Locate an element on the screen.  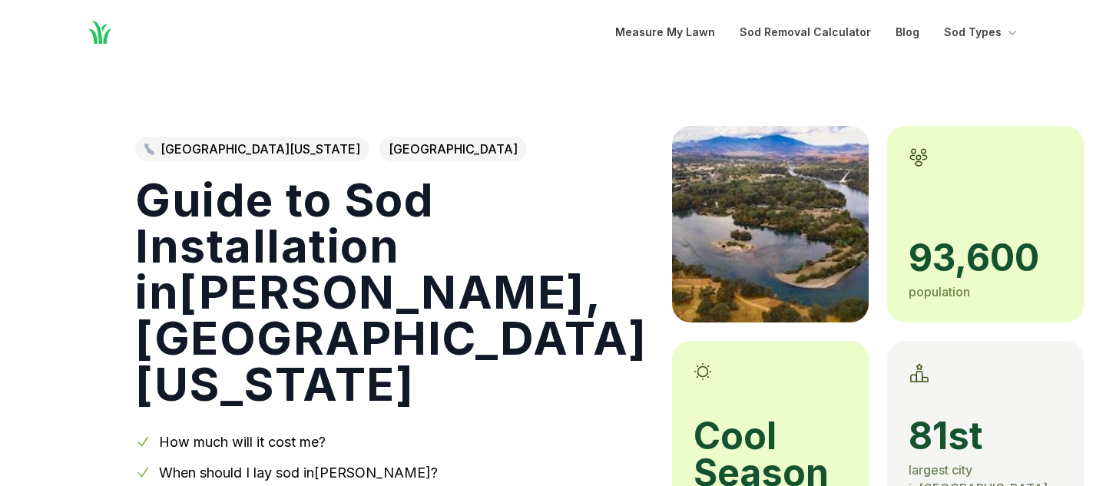
img: A picture of Redding is located at coordinates (771, 224).